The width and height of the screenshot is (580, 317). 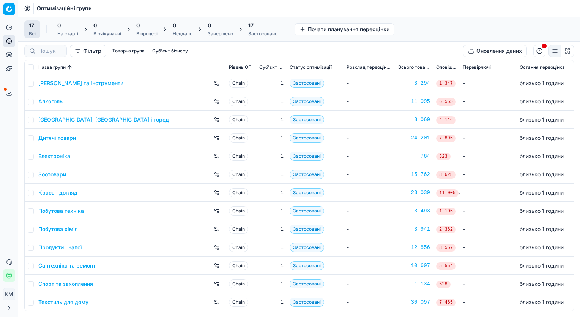 What do you see at coordinates (51, 101) in the screenshot?
I see `a: Алкоголь` at bounding box center [51, 101].